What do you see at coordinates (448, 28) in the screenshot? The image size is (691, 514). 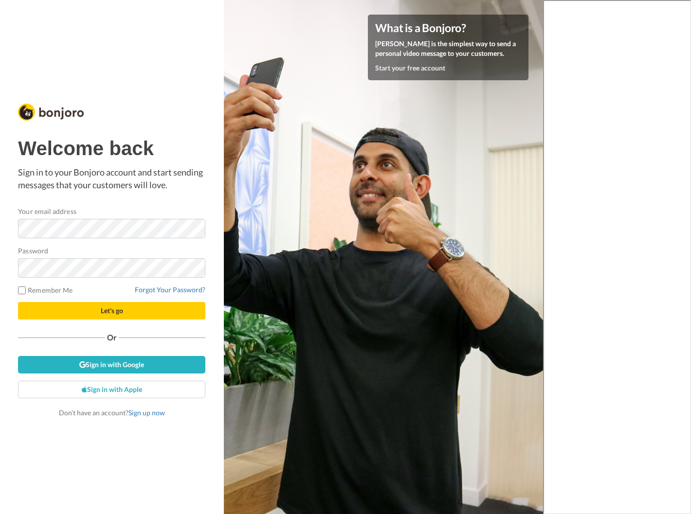 I see `h4: What is a Bonjoro?` at bounding box center [448, 28].